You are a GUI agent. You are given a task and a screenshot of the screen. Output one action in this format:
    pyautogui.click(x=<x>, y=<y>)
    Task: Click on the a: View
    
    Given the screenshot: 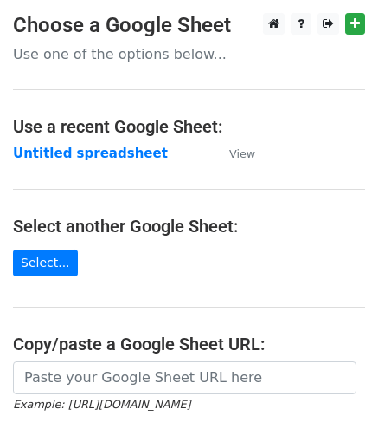 What is the action you would take?
    pyautogui.click(x=234, y=153)
    